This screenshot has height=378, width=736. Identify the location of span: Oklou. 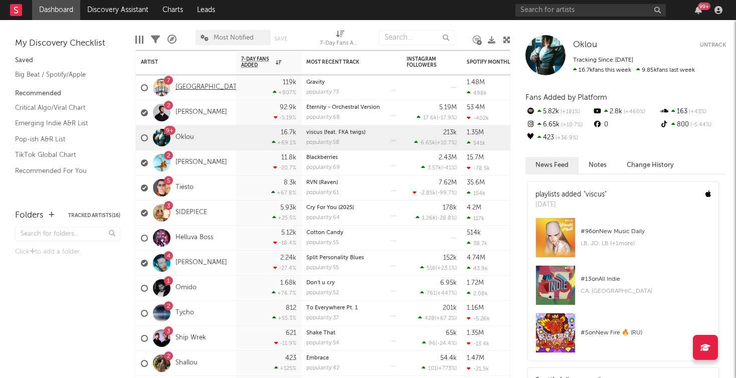
(585, 45).